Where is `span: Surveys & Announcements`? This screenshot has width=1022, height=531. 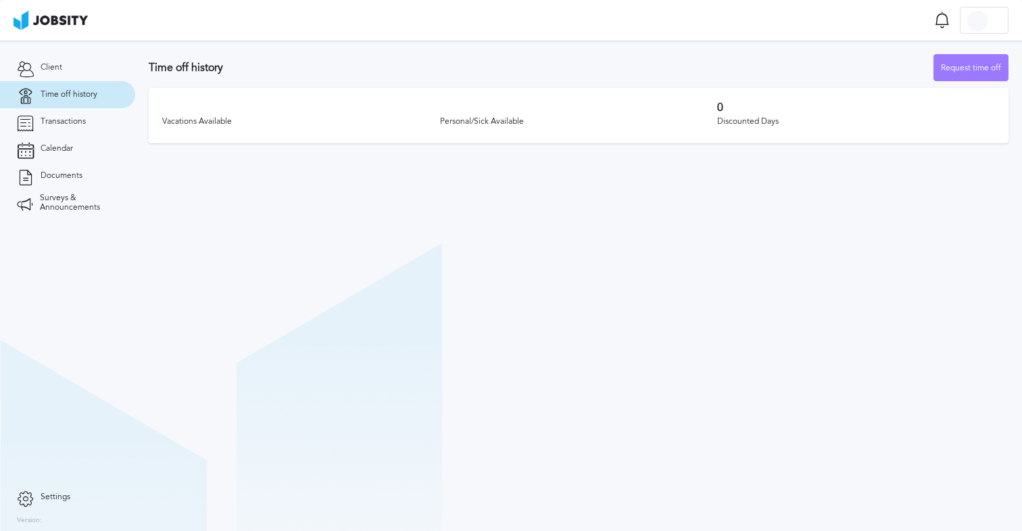 span: Surveys & Announcements is located at coordinates (79, 203).